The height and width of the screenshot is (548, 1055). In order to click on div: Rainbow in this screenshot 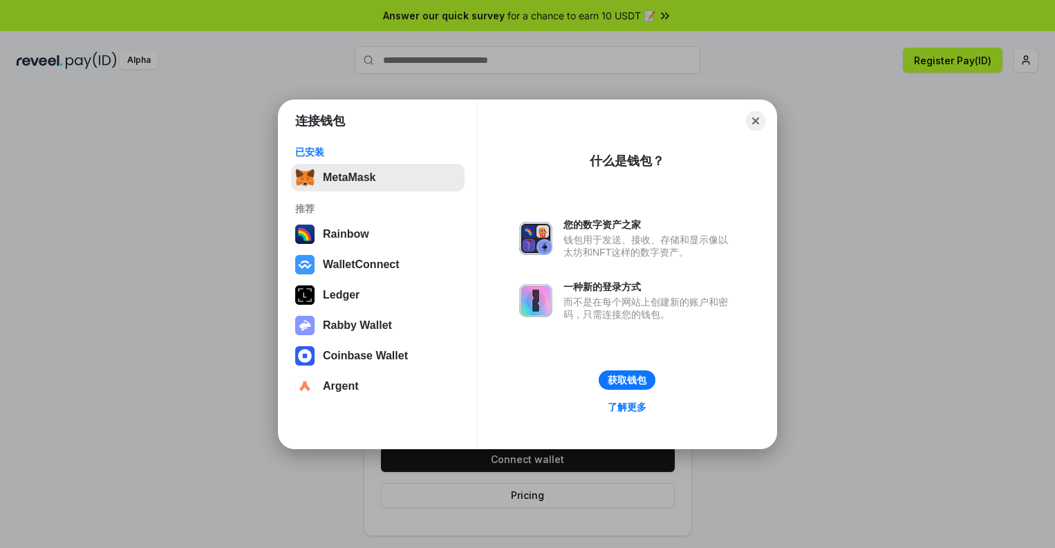, I will do `click(346, 234)`.